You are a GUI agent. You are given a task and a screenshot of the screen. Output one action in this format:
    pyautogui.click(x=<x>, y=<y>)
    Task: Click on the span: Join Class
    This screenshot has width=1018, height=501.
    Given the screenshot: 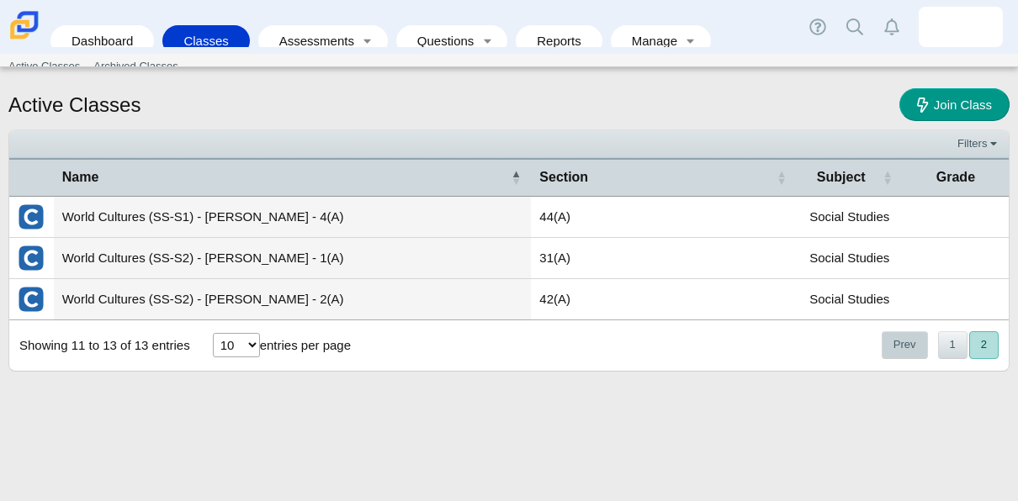 What is the action you would take?
    pyautogui.click(x=962, y=104)
    